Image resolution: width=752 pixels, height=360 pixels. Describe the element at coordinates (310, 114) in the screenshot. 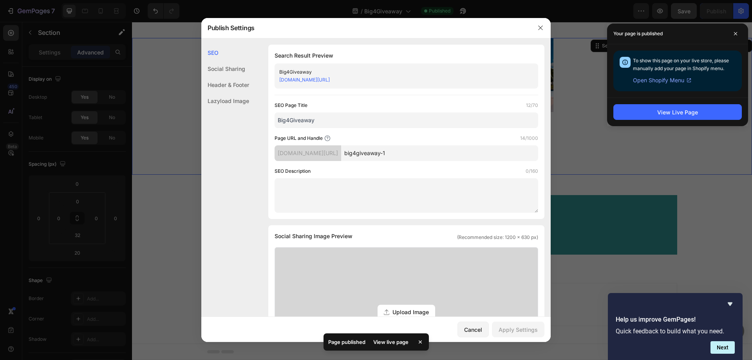

I see `span: Custom code` at that location.